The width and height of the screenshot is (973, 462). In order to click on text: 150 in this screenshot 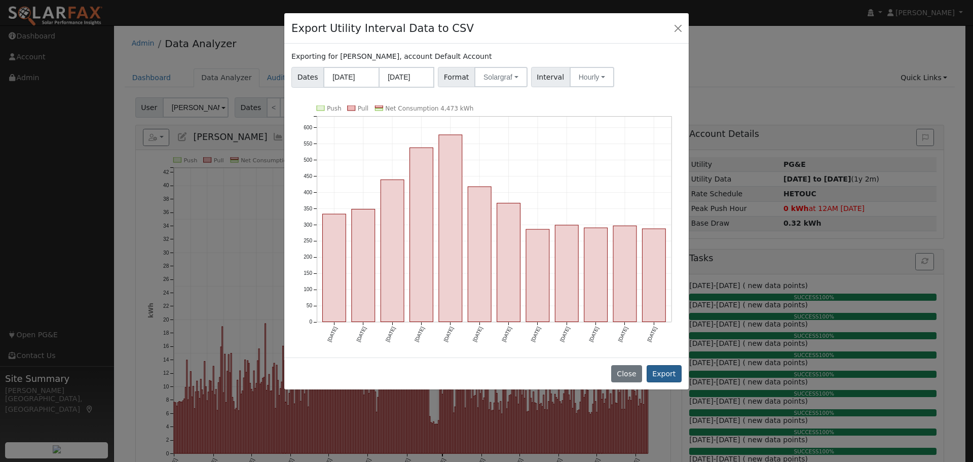, I will do `click(308, 273)`.